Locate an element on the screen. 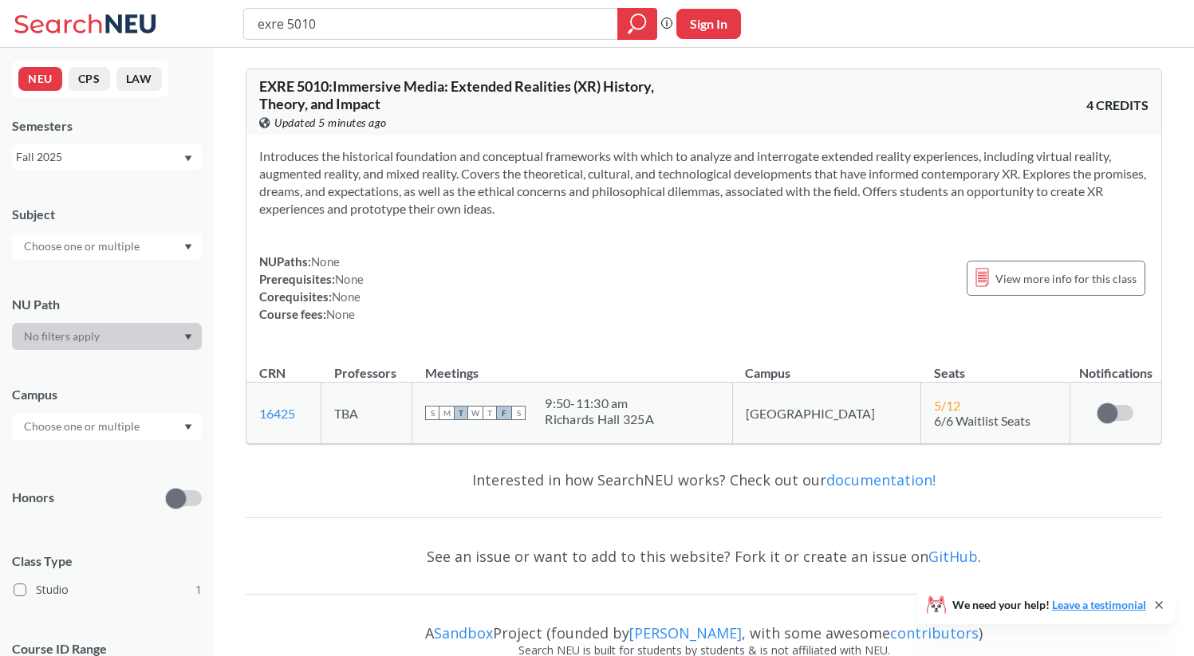 This screenshot has height=656, width=1194. span: 4 CREDITS is located at coordinates (1118, 105).